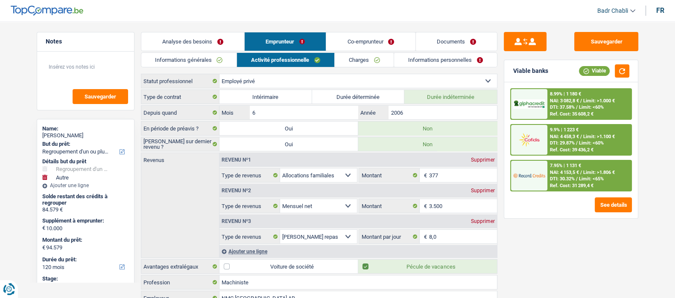  Describe the element at coordinates (85, 286) in the screenshot. I see `div: Dreceived 1` at that location.